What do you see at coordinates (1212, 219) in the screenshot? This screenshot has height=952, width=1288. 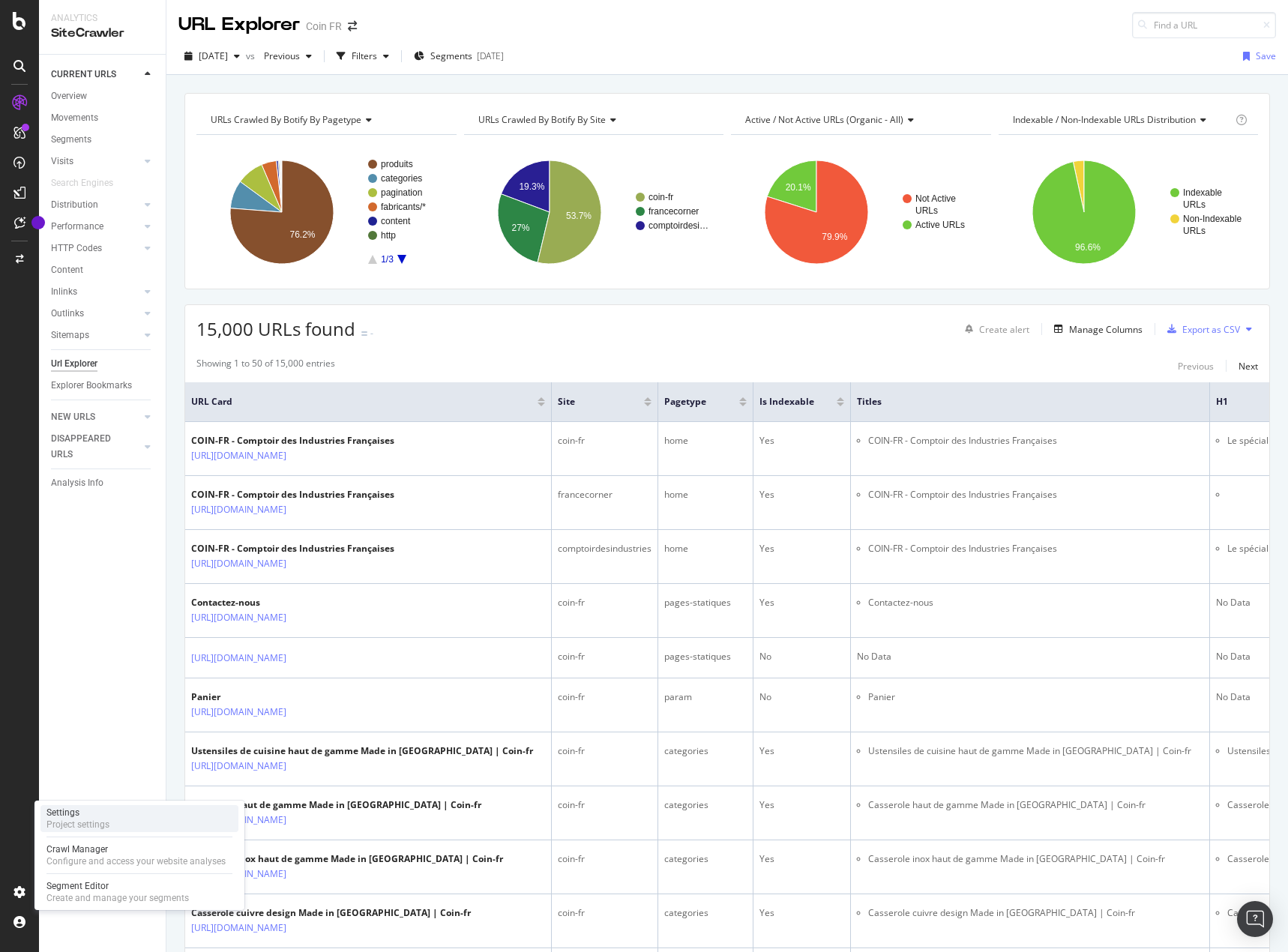 I see `text: Non-Indexable` at bounding box center [1212, 219].